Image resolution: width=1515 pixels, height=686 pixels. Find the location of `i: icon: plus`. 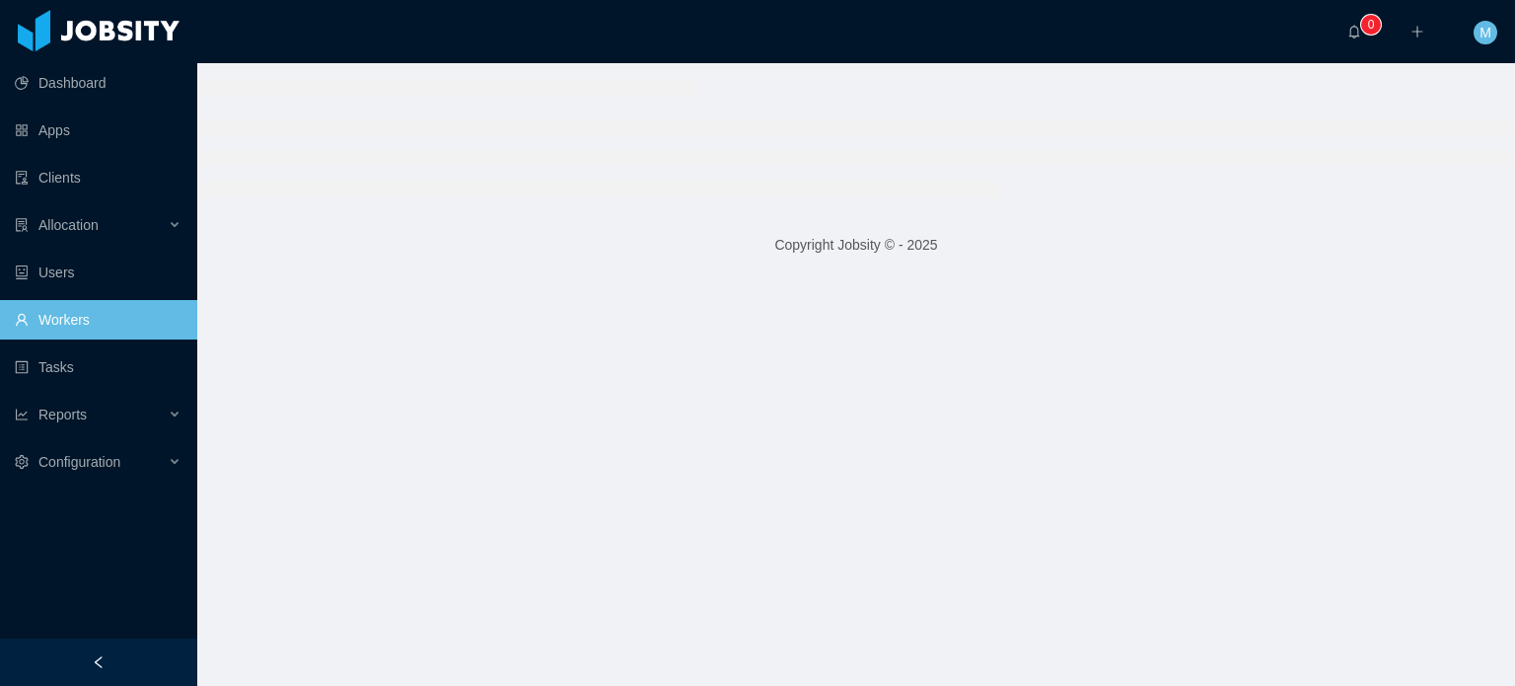

i: icon: plus is located at coordinates (1417, 32).